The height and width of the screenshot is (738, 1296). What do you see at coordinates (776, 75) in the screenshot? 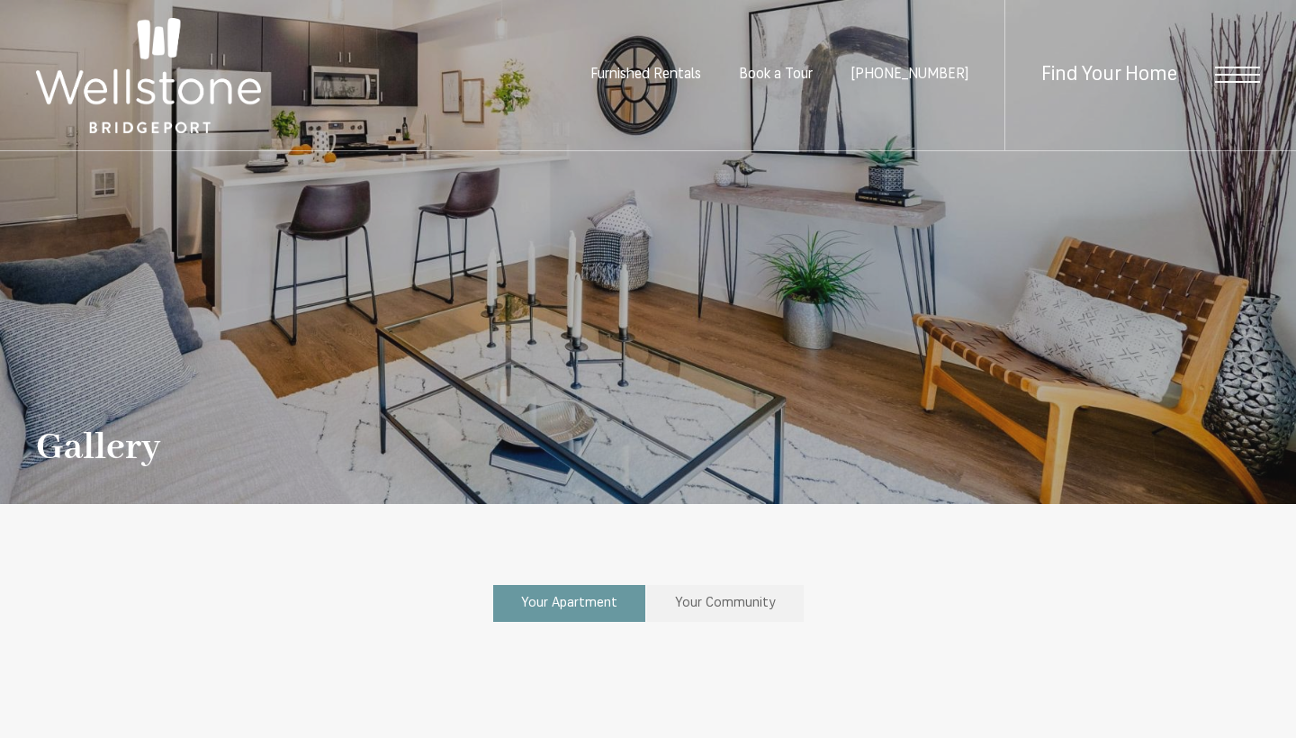
I see `span: Book a Tour` at bounding box center [776, 75].